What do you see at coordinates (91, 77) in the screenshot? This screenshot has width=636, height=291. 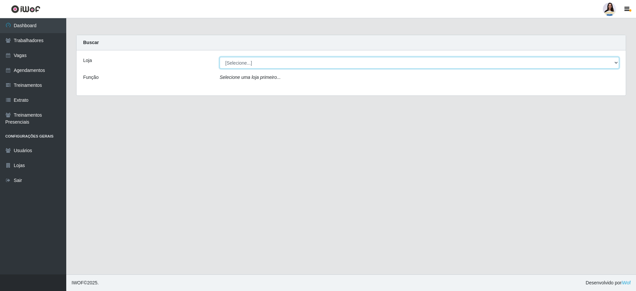 I see `label: Função` at bounding box center [91, 77].